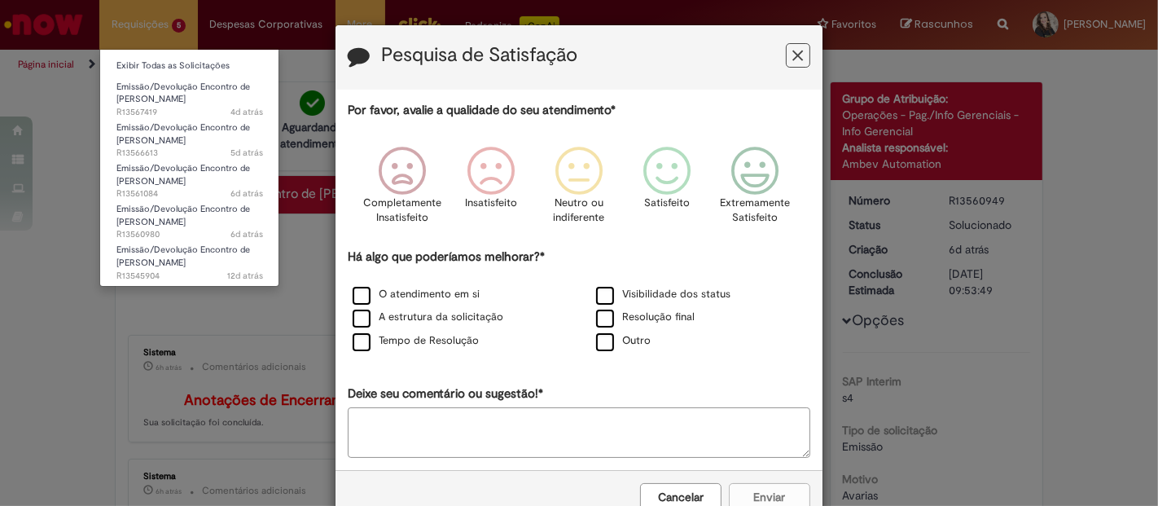 The height and width of the screenshot is (506, 1158). What do you see at coordinates (190, 258) in the screenshot?
I see `a: Aberto R13545904 : Emissão/Devolução Encontro de Contas Fornecedor` at bounding box center [190, 258].